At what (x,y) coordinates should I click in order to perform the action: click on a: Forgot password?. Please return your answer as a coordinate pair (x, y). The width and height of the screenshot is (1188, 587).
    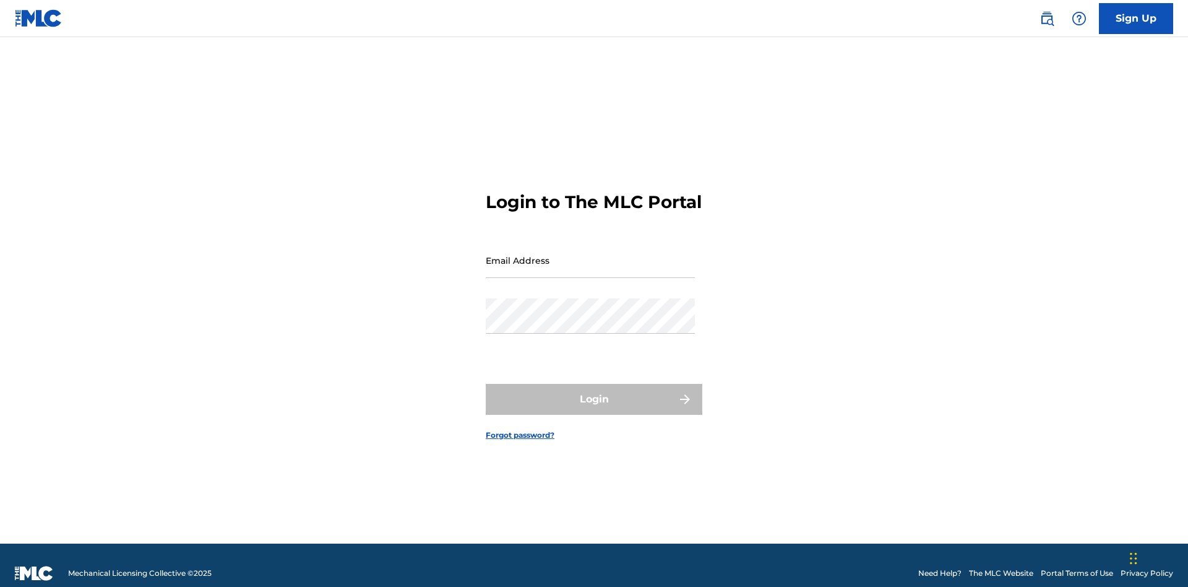
    Looking at the image, I should click on (520, 435).